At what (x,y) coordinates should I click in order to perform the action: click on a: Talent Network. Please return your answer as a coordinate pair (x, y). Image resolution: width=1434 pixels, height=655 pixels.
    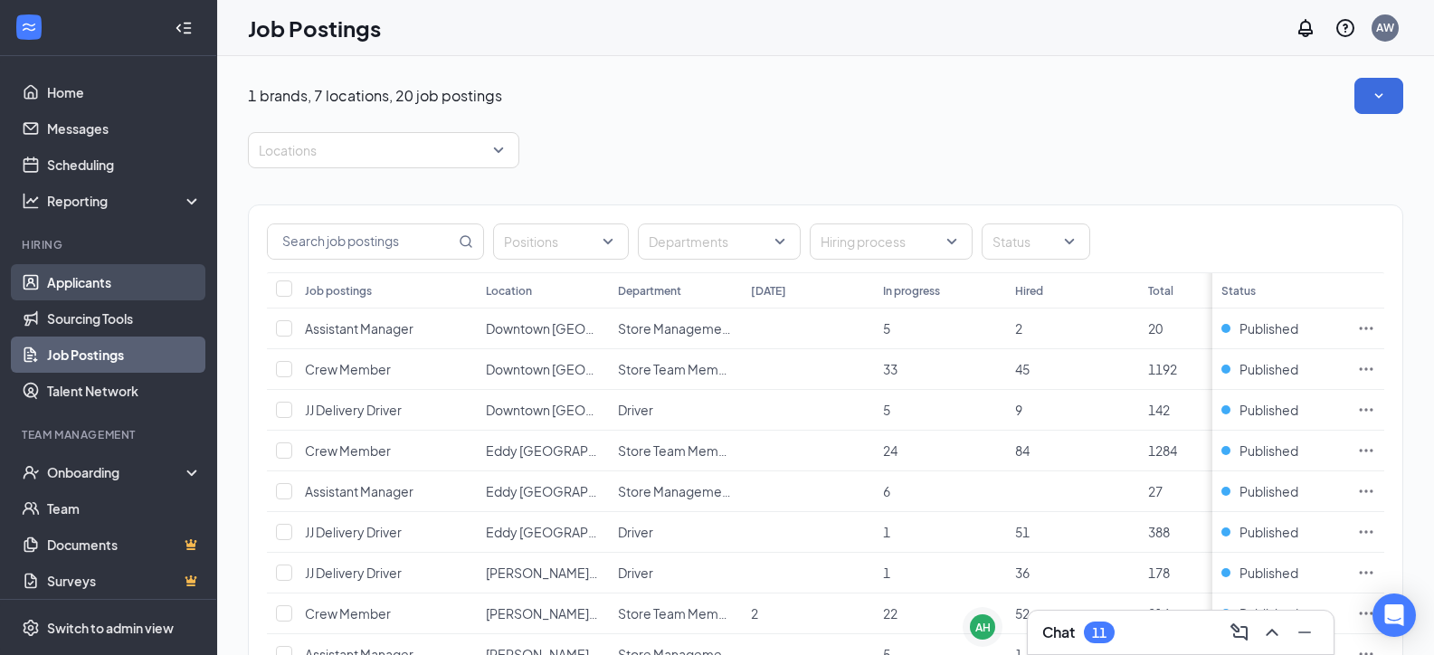
    Looking at the image, I should click on (124, 391).